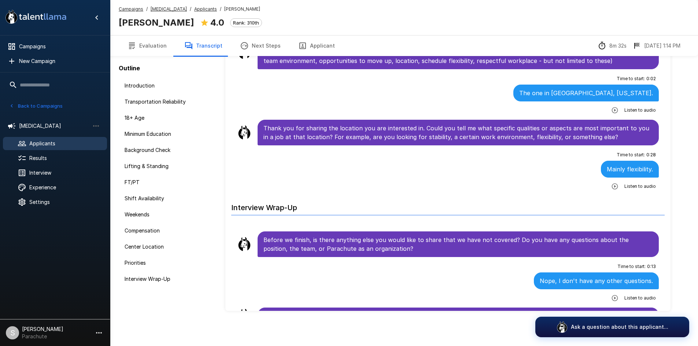 The height and width of the screenshot is (346, 698). I want to click on span: Introduction, so click(161, 86).